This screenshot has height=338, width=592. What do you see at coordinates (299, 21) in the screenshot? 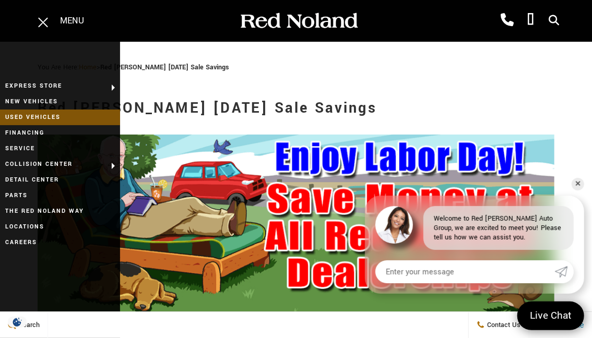
I see `img: Red Noland Auto Group` at bounding box center [299, 21].